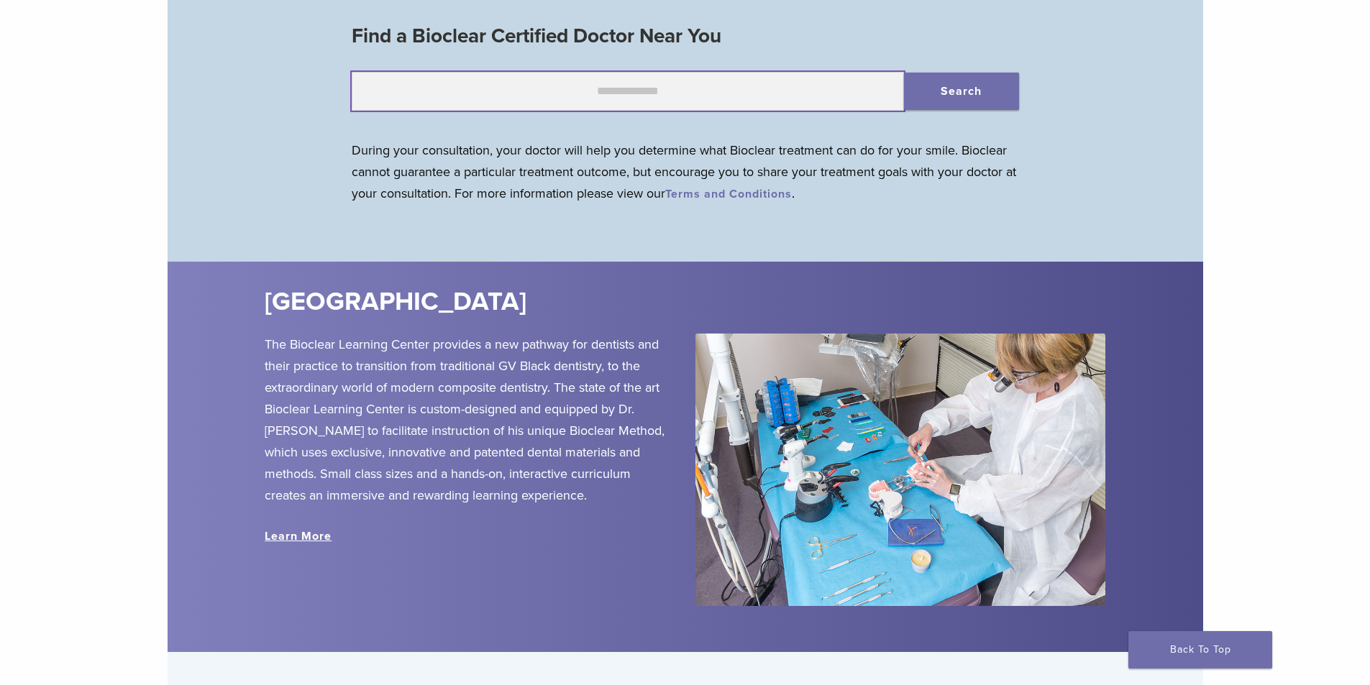 The image size is (1370, 685). Describe the element at coordinates (685, 172) in the screenshot. I see `p: During your consultation, your doctor will help you determine what Bioclear treatment can do for ...` at that location.